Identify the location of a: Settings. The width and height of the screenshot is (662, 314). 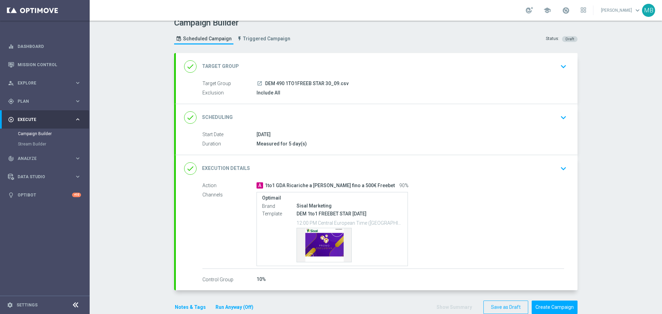
(27, 305).